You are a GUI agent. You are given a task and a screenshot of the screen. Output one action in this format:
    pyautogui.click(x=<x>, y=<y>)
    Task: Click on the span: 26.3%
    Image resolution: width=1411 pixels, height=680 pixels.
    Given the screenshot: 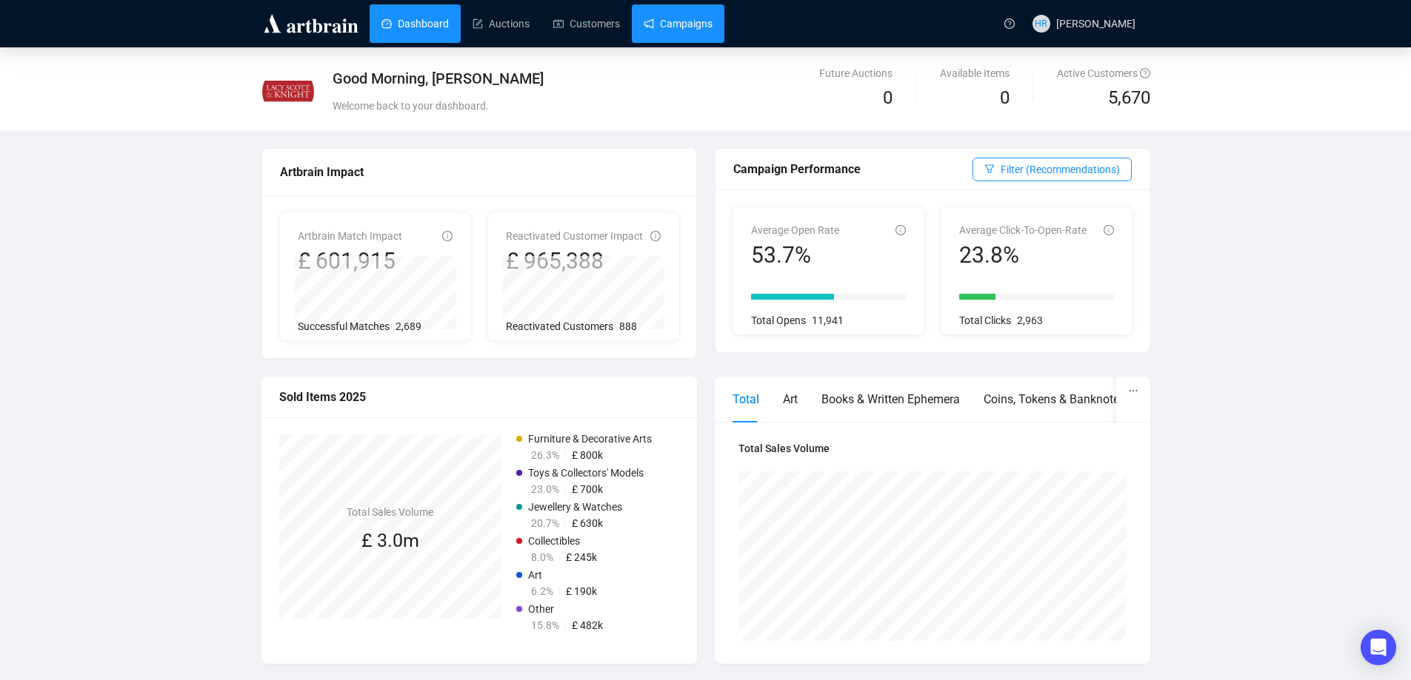 What is the action you would take?
    pyautogui.click(x=545, y=455)
    